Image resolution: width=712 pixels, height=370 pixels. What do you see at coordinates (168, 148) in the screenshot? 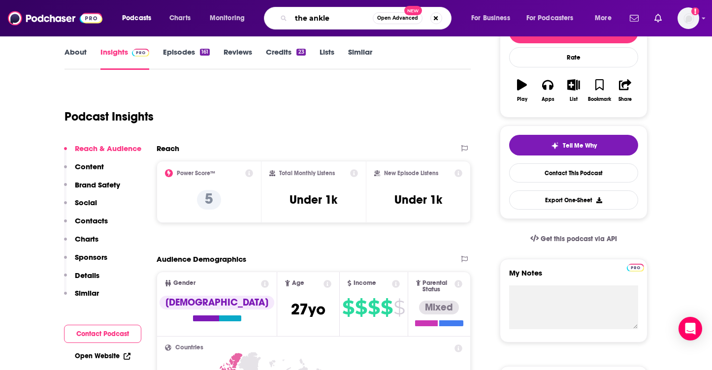
I see `h2: Reach` at bounding box center [168, 148].